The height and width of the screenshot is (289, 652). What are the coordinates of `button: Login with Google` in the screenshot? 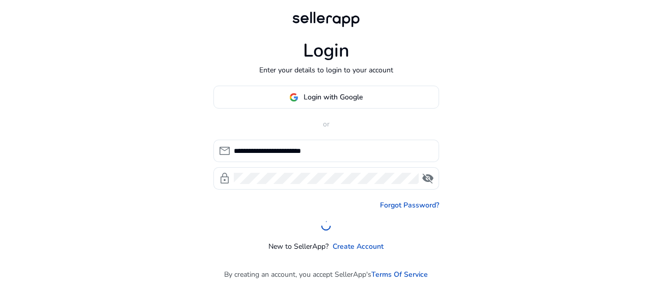 It's located at (326, 97).